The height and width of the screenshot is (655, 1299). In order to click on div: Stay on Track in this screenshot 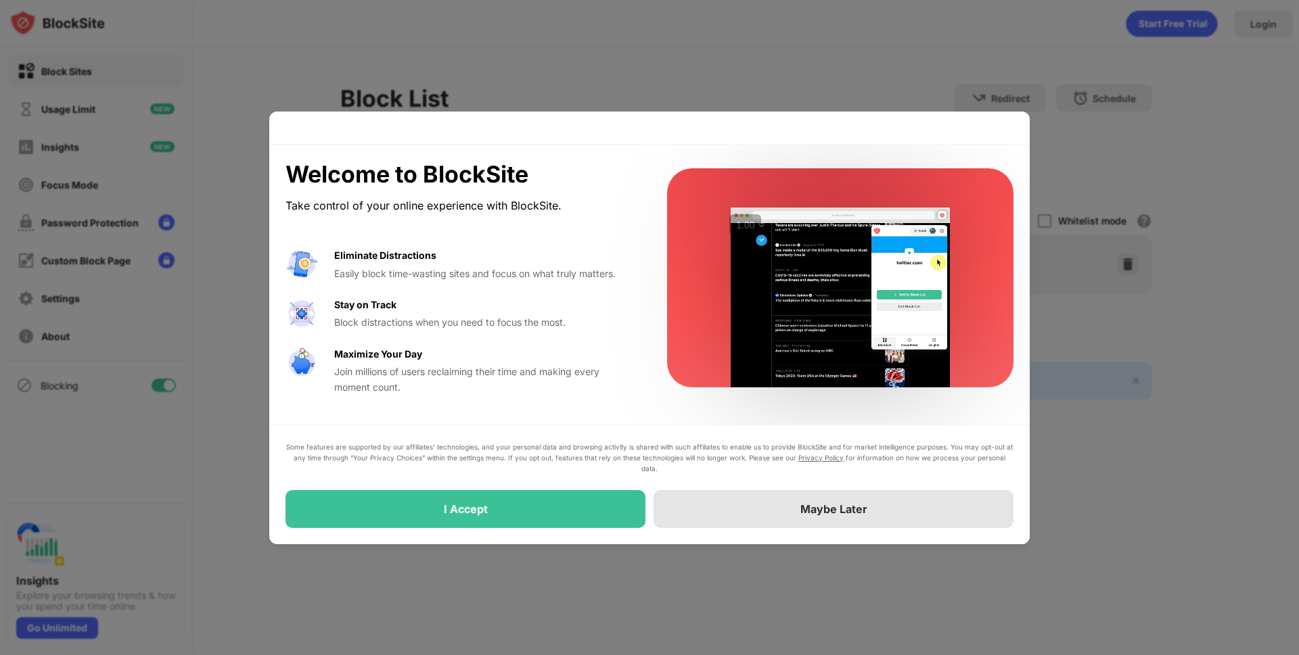, I will do `click(365, 305)`.